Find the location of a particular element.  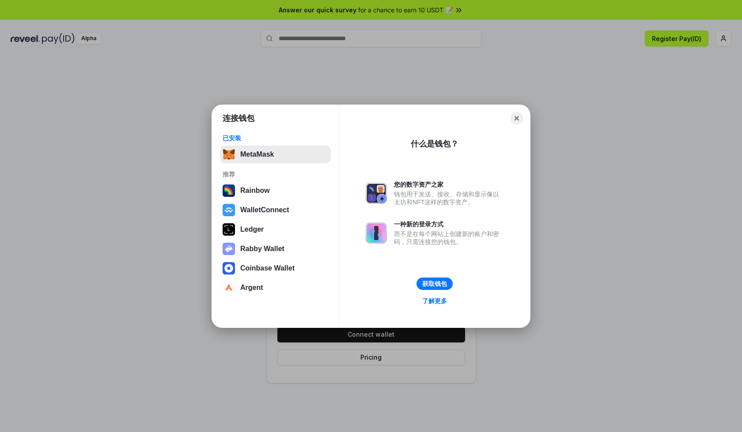

div: 什么是钱包？ is located at coordinates (434, 144).